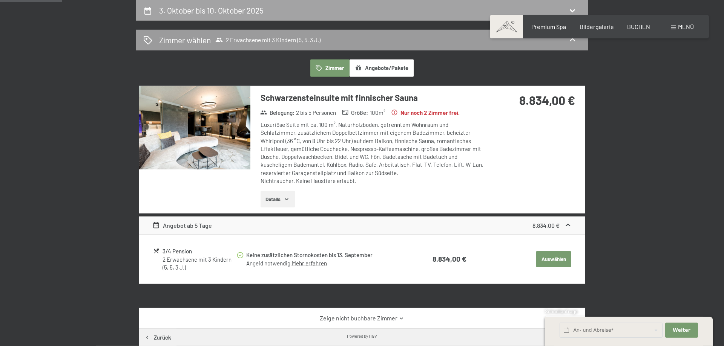 The width and height of the screenshot is (724, 346). Describe the element at coordinates (596, 26) in the screenshot. I see `span: Bildergalerie` at that location.